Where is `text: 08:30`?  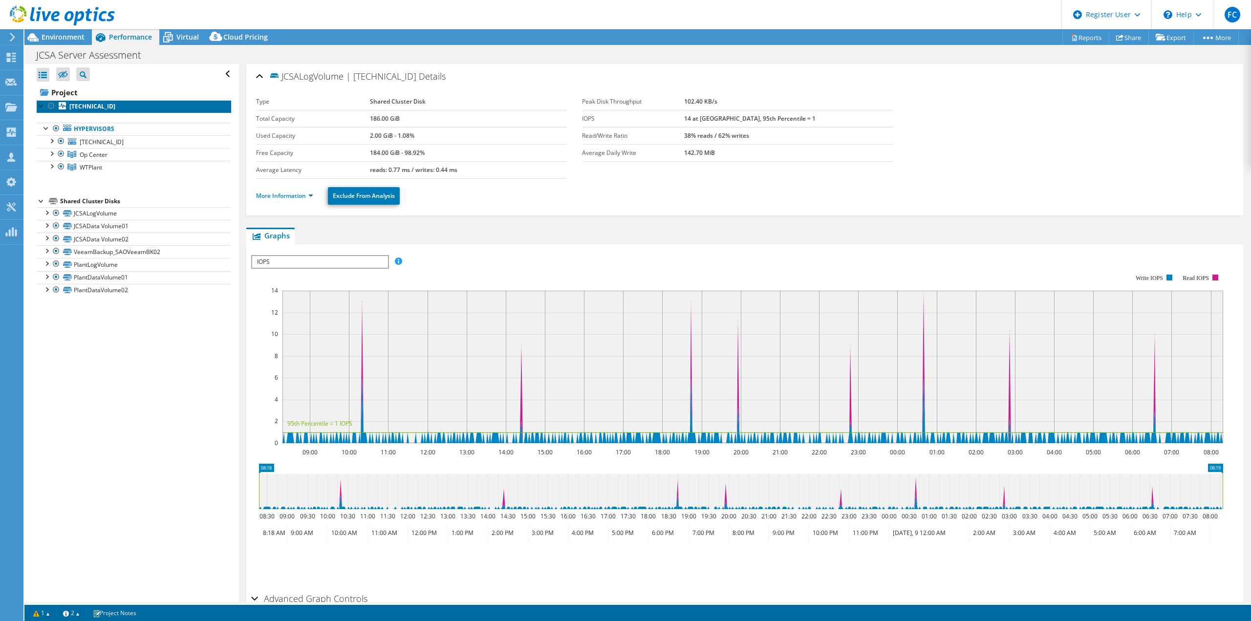 text: 08:30 is located at coordinates (267, 516).